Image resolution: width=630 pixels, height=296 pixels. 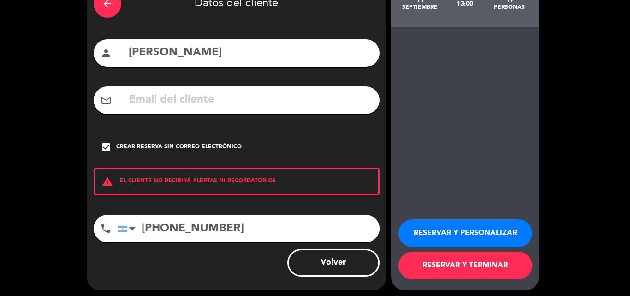 I want to click on i: warning, so click(x=107, y=181).